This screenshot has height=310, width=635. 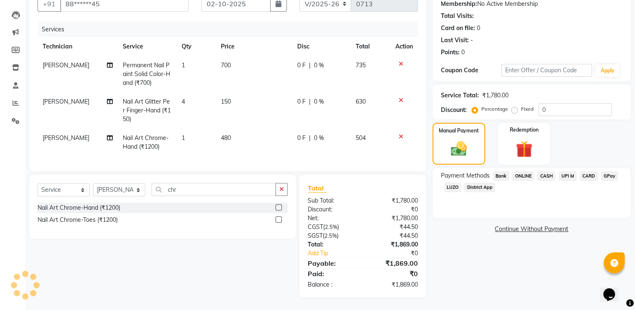 I want to click on span: Payment Methods, so click(x=465, y=175).